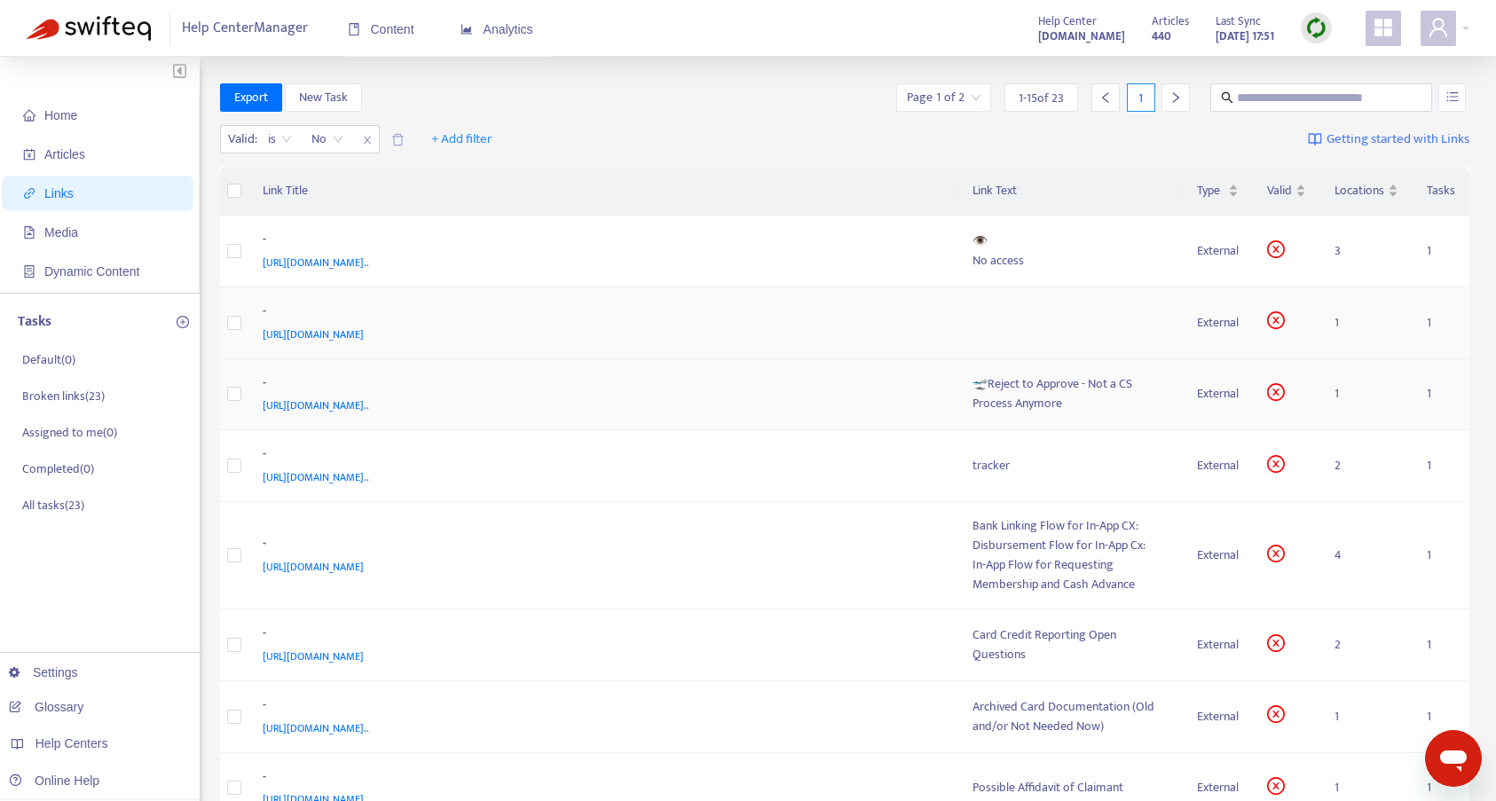 Image resolution: width=1496 pixels, height=801 pixels. I want to click on th: Tasks, so click(1441, 191).